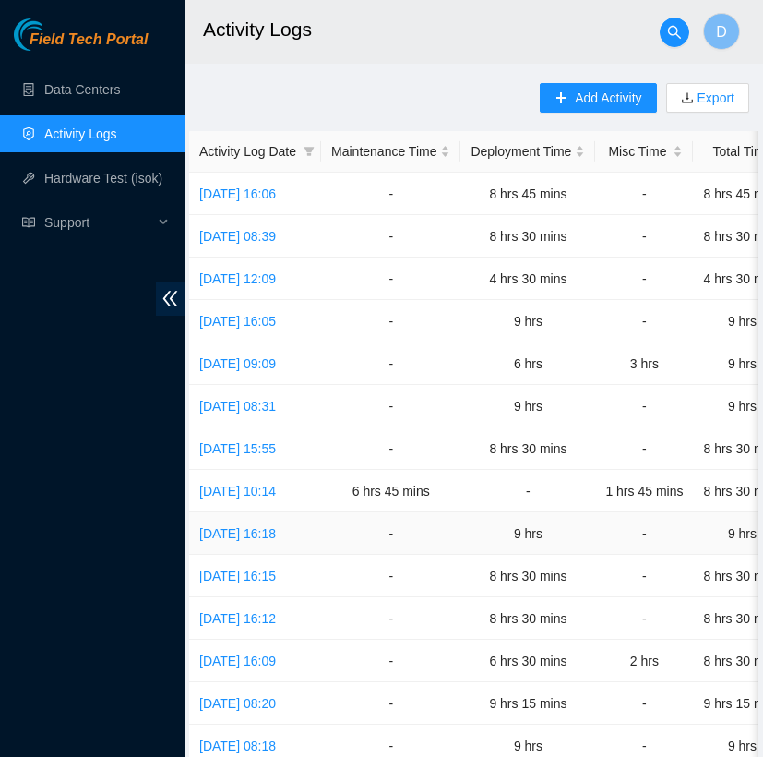 This screenshot has width=763, height=757. I want to click on span: double-left, so click(170, 298).